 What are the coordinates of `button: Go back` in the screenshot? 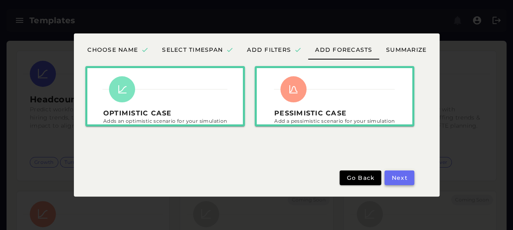 It's located at (360, 178).